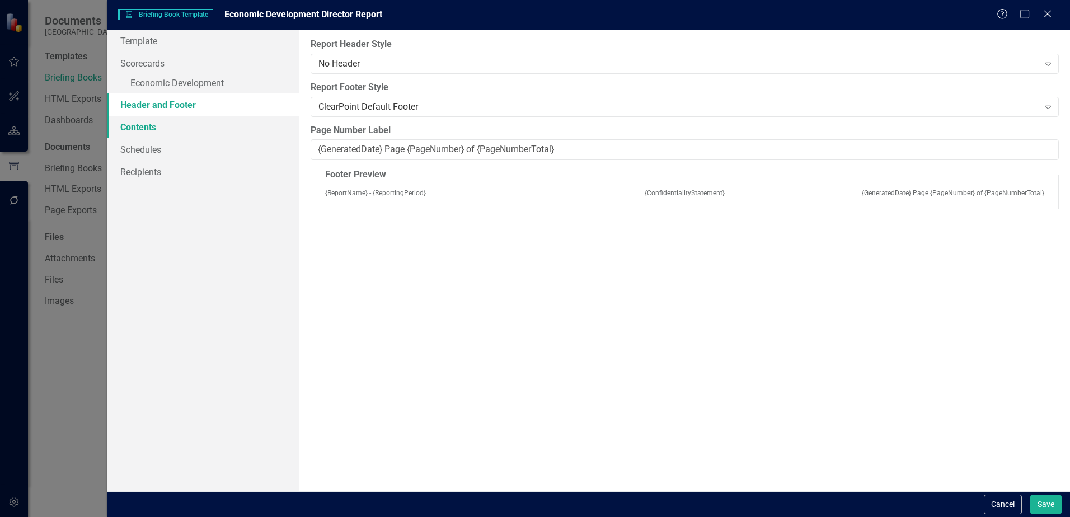  Describe the element at coordinates (303, 14) in the screenshot. I see `span: Economic Development Director Report` at that location.